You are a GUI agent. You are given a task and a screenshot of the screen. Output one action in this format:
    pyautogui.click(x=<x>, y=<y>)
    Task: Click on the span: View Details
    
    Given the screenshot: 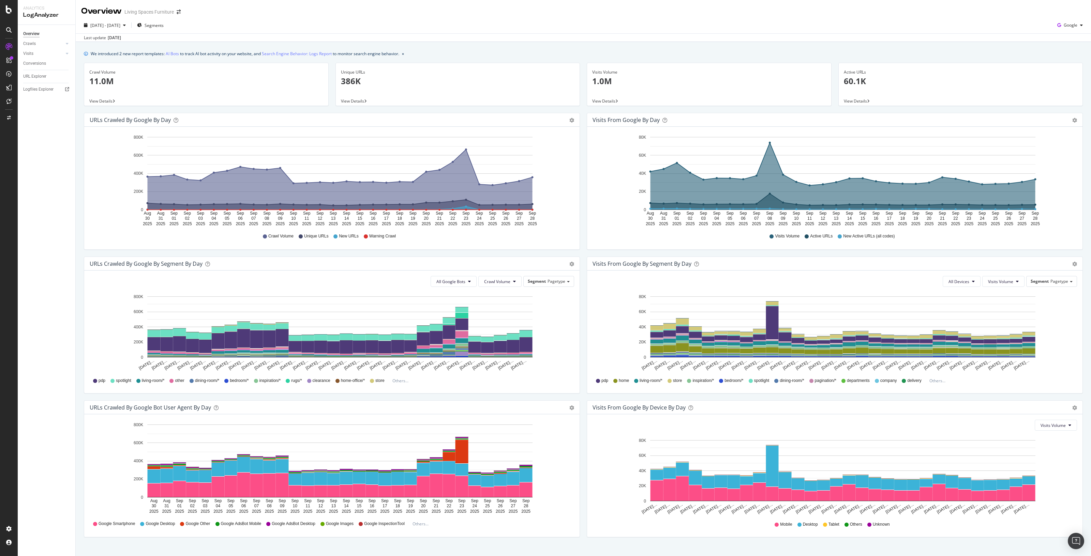 What is the action you would take?
    pyautogui.click(x=604, y=101)
    